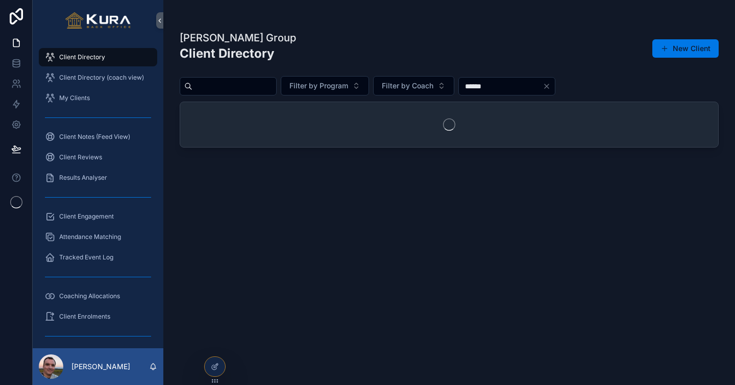  What do you see at coordinates (98, 296) in the screenshot?
I see `a: Coaching Allocations` at bounding box center [98, 296].